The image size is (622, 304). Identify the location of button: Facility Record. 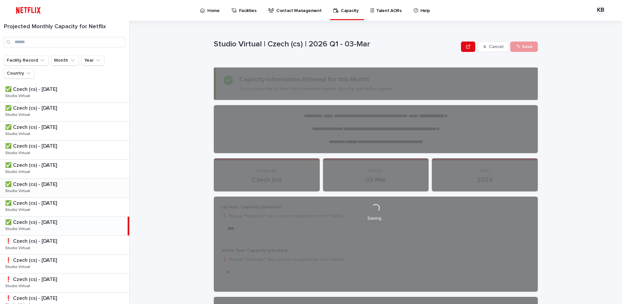
(26, 60).